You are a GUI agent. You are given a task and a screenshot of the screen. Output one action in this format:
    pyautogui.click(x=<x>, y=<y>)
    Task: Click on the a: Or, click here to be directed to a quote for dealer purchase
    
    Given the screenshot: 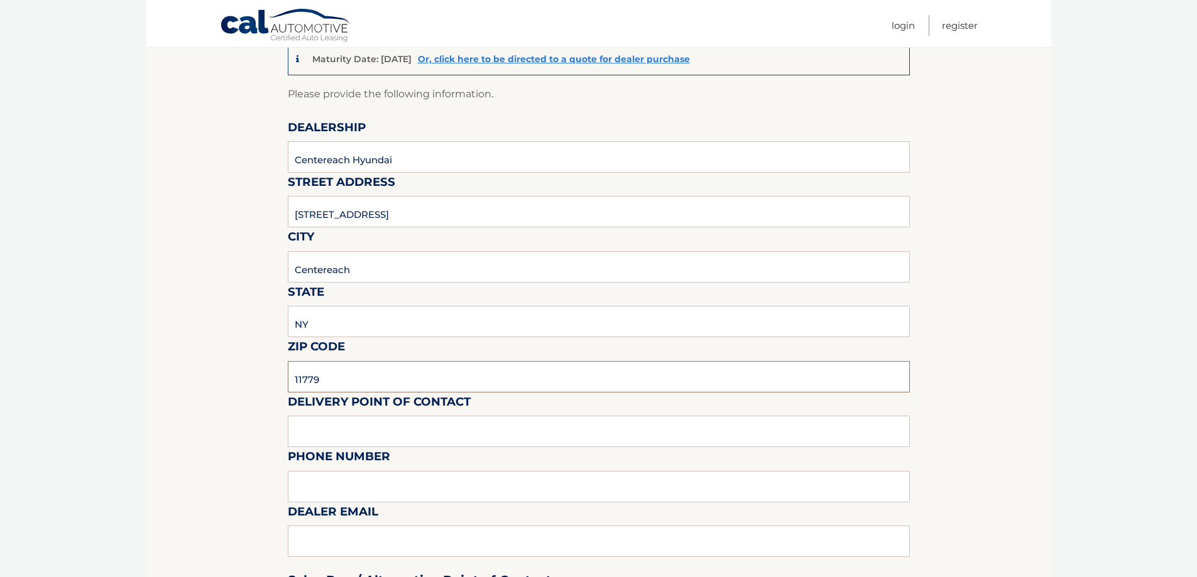 What is the action you would take?
    pyautogui.click(x=554, y=59)
    